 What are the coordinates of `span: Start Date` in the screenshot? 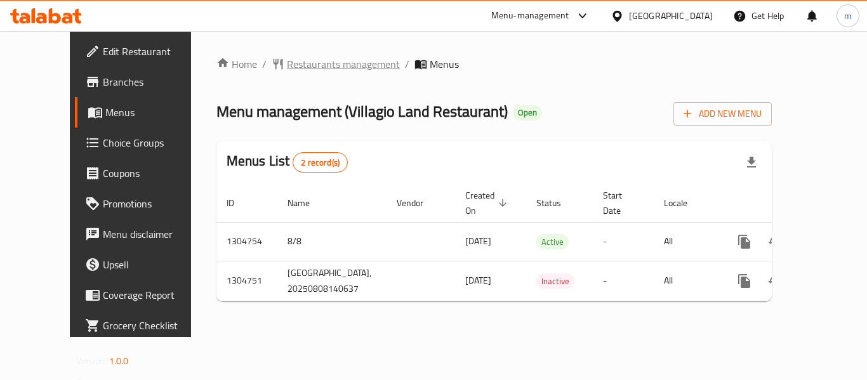 It's located at (621, 203).